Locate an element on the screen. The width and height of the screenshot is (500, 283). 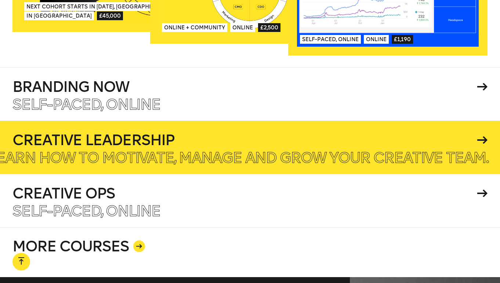
span: Online + Community is located at coordinates (195, 28).